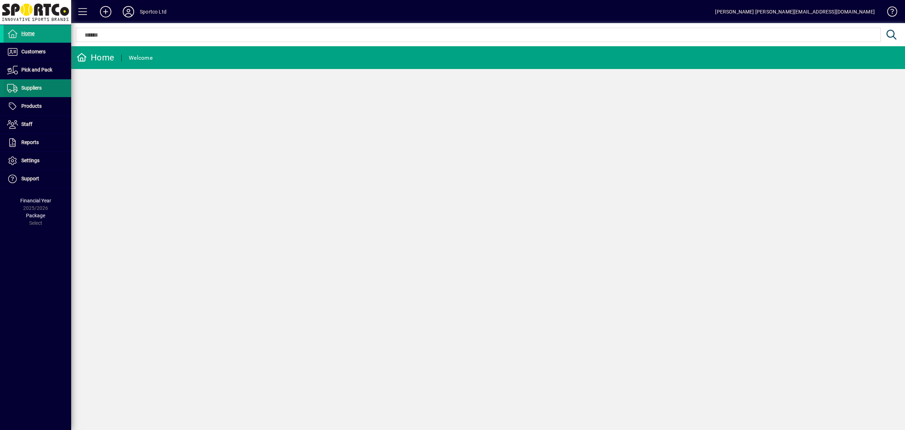 This screenshot has width=905, height=430. What do you see at coordinates (37, 70) in the screenshot?
I see `span: Pick and Pack` at bounding box center [37, 70].